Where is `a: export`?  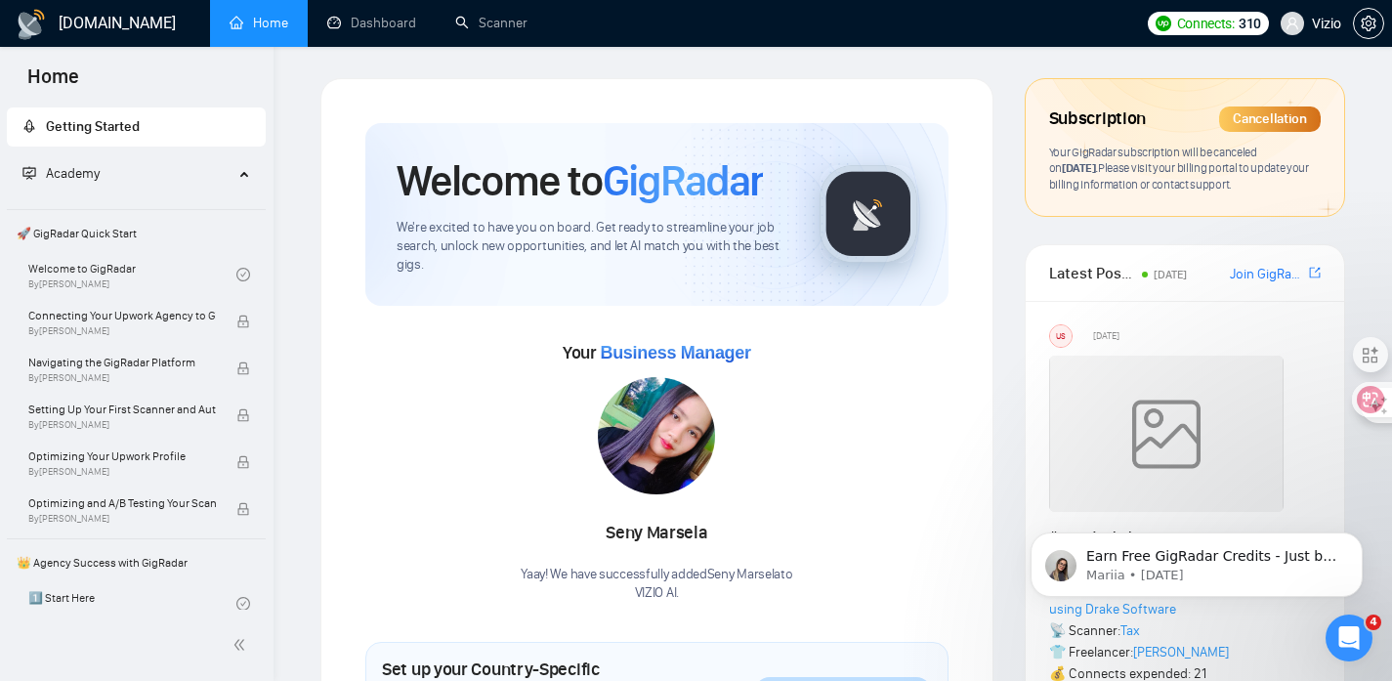
a: export is located at coordinates (1315, 273).